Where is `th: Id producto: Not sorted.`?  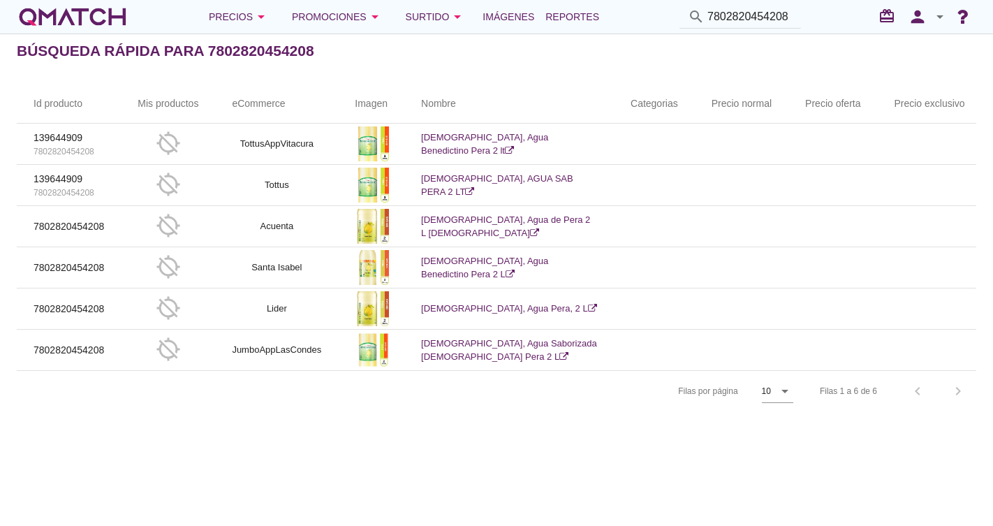 th: Id producto: Not sorted. is located at coordinates (68, 104).